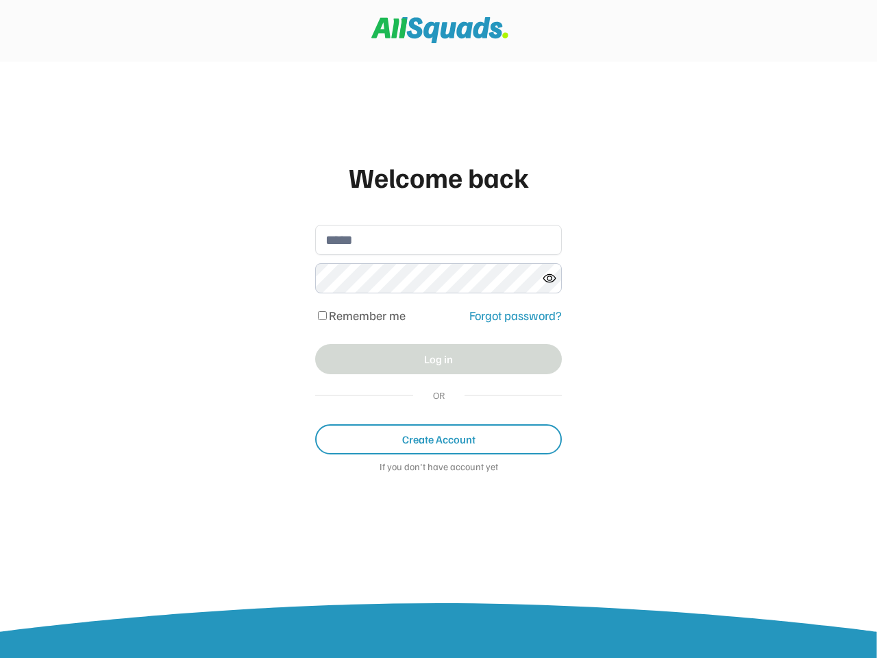 This screenshot has width=877, height=658. Describe the element at coordinates (439, 468) in the screenshot. I see `div: If you don't have account yet` at that location.